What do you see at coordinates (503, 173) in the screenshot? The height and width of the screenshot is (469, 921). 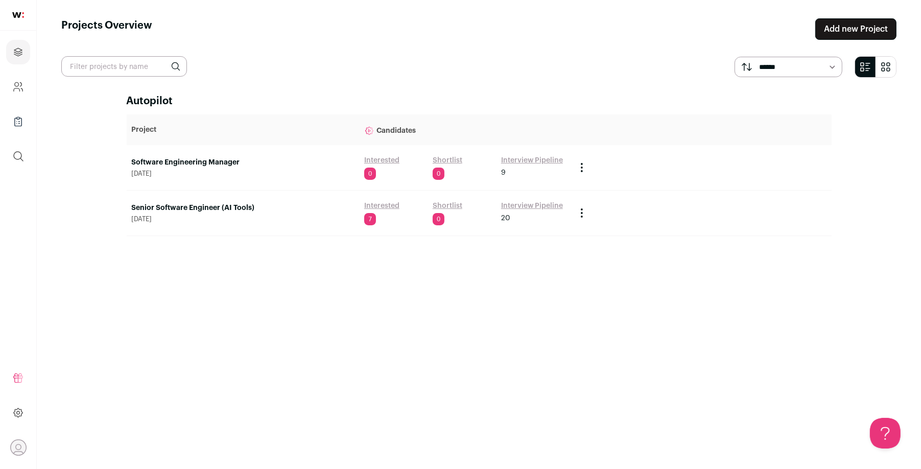 I see `span: 9` at bounding box center [503, 173].